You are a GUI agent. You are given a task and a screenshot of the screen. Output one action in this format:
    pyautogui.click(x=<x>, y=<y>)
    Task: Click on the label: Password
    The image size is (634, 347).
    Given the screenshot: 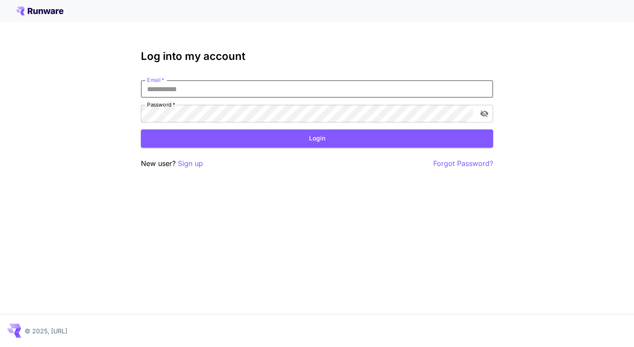 What is the action you would take?
    pyautogui.click(x=161, y=104)
    